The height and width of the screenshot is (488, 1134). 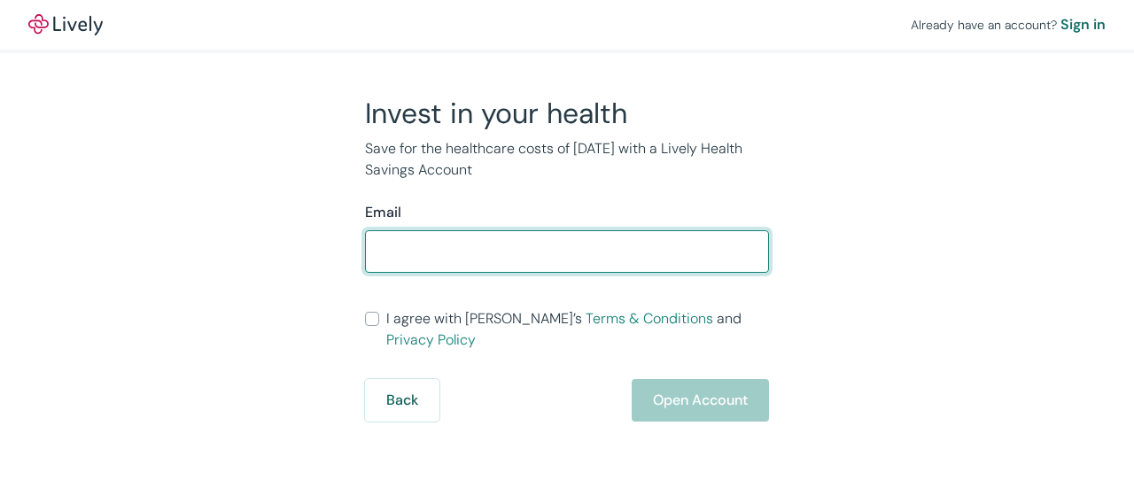 I want to click on a: Privacy Policy, so click(x=431, y=339).